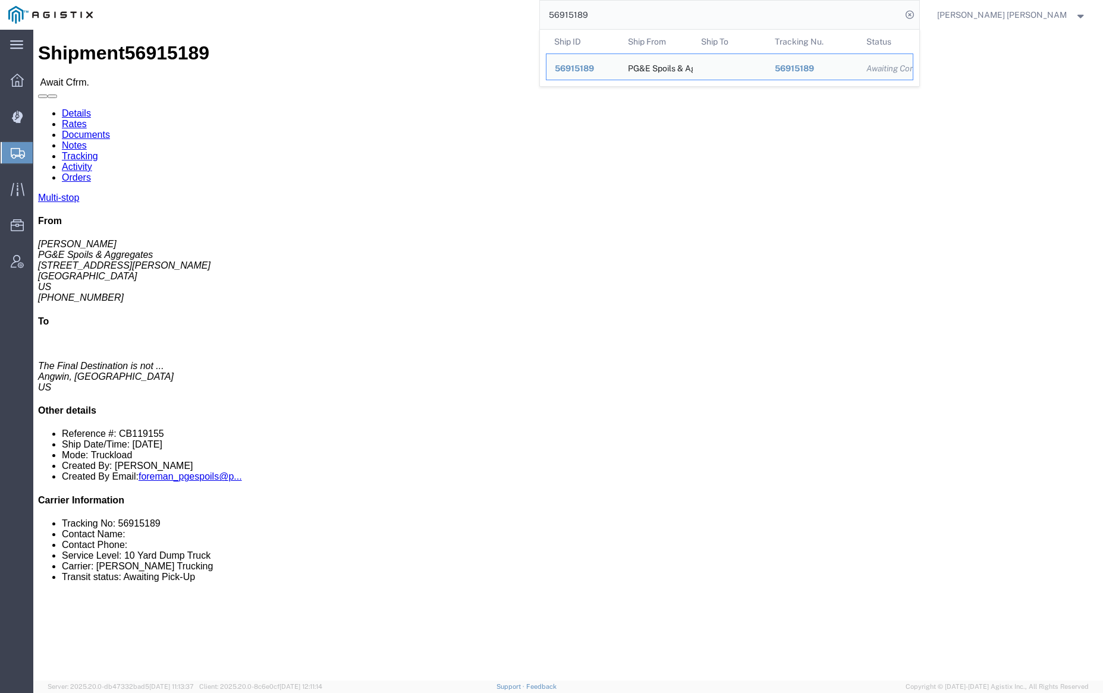  Describe the element at coordinates (721, 15) in the screenshot. I see `input: Search for shipment number, reference number` at that location.